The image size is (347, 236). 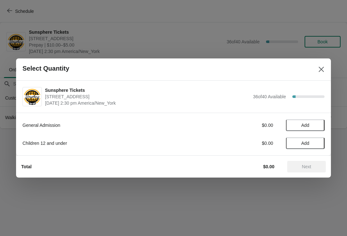 What do you see at coordinates (147, 90) in the screenshot?
I see `span: Sunsphere Tickets` at bounding box center [147, 90].